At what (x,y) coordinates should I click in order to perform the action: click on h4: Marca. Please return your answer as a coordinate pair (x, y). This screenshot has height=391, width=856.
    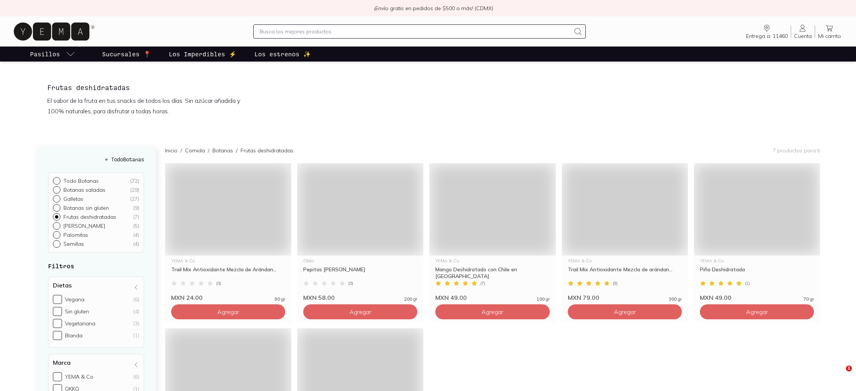
    Looking at the image, I should click on (62, 363).